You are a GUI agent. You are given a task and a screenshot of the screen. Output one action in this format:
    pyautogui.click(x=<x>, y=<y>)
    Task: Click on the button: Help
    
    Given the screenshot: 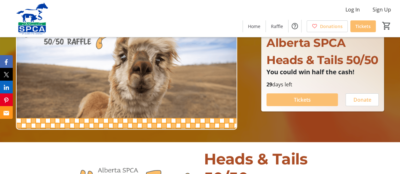 What is the action you would take?
    pyautogui.click(x=295, y=26)
    